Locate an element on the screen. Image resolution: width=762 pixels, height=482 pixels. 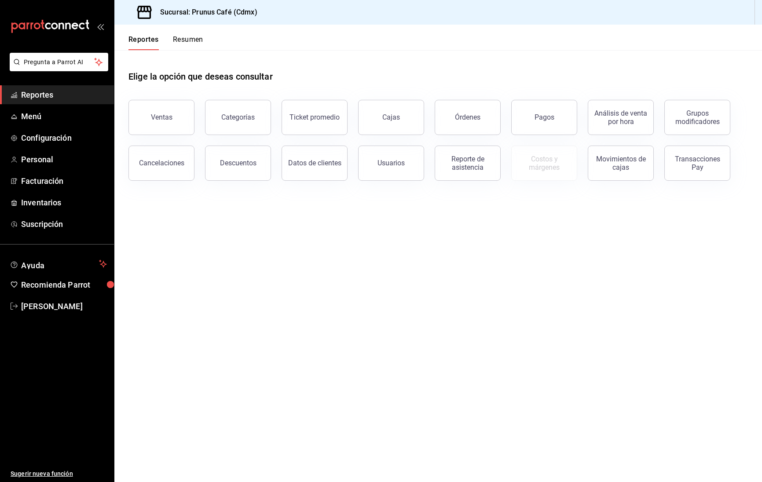
div: Cajas is located at coordinates (391, 117).